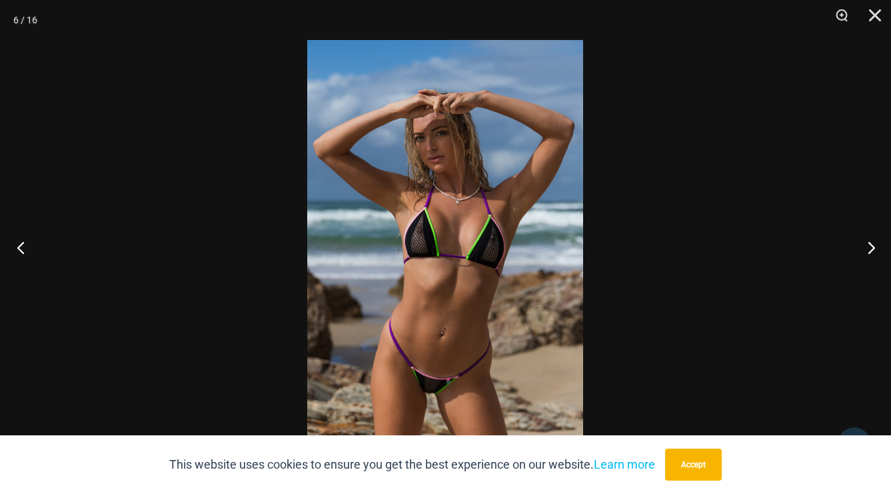 This screenshot has width=891, height=494. I want to click on div: 6 / 16, so click(25, 20).